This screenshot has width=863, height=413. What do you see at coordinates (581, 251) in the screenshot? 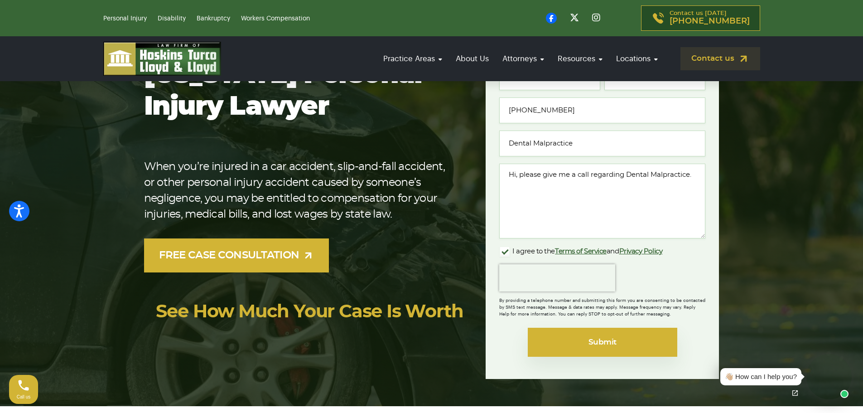
I see `a: Terms of Service` at bounding box center [581, 251].